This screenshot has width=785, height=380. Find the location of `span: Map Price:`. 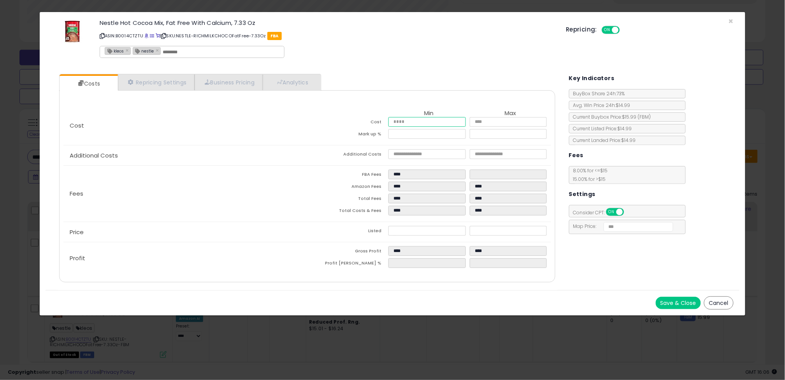

span: Map Price: is located at coordinates (621, 226).